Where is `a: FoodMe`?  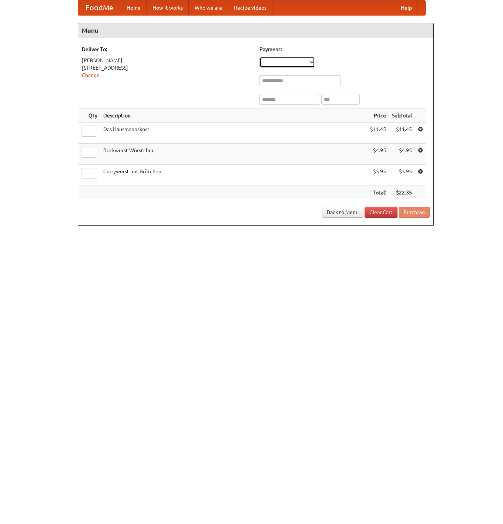 a: FoodMe is located at coordinates (99, 8).